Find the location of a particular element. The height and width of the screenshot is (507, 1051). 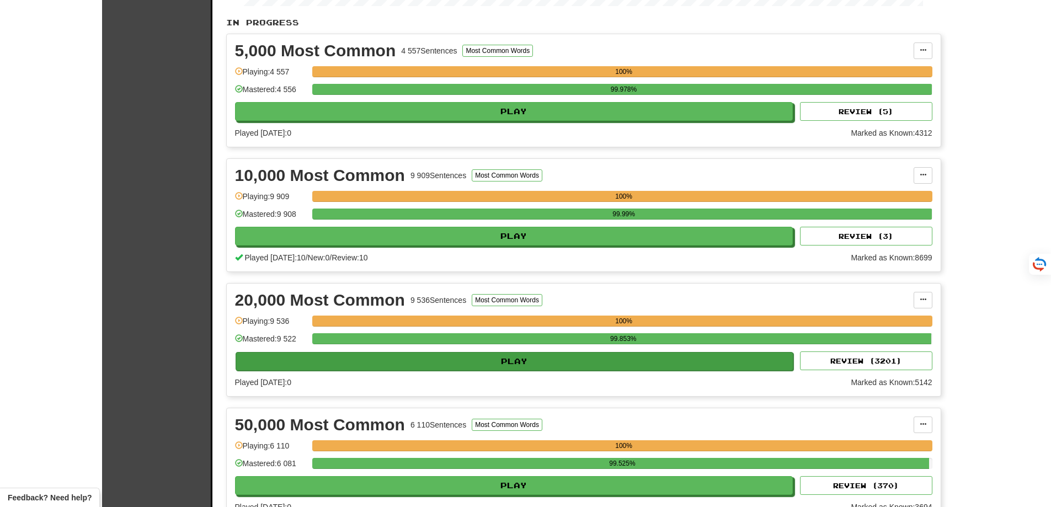

button: Review (3201) is located at coordinates (866, 361).